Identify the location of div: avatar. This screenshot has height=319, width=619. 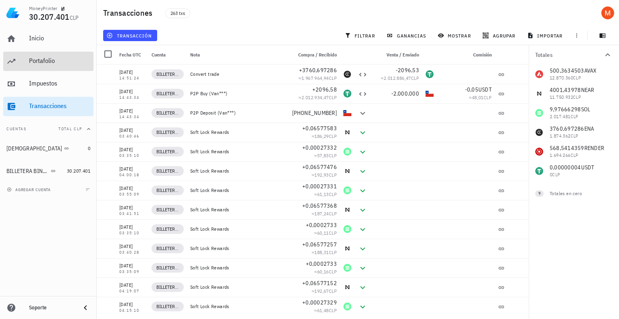
(608, 13).